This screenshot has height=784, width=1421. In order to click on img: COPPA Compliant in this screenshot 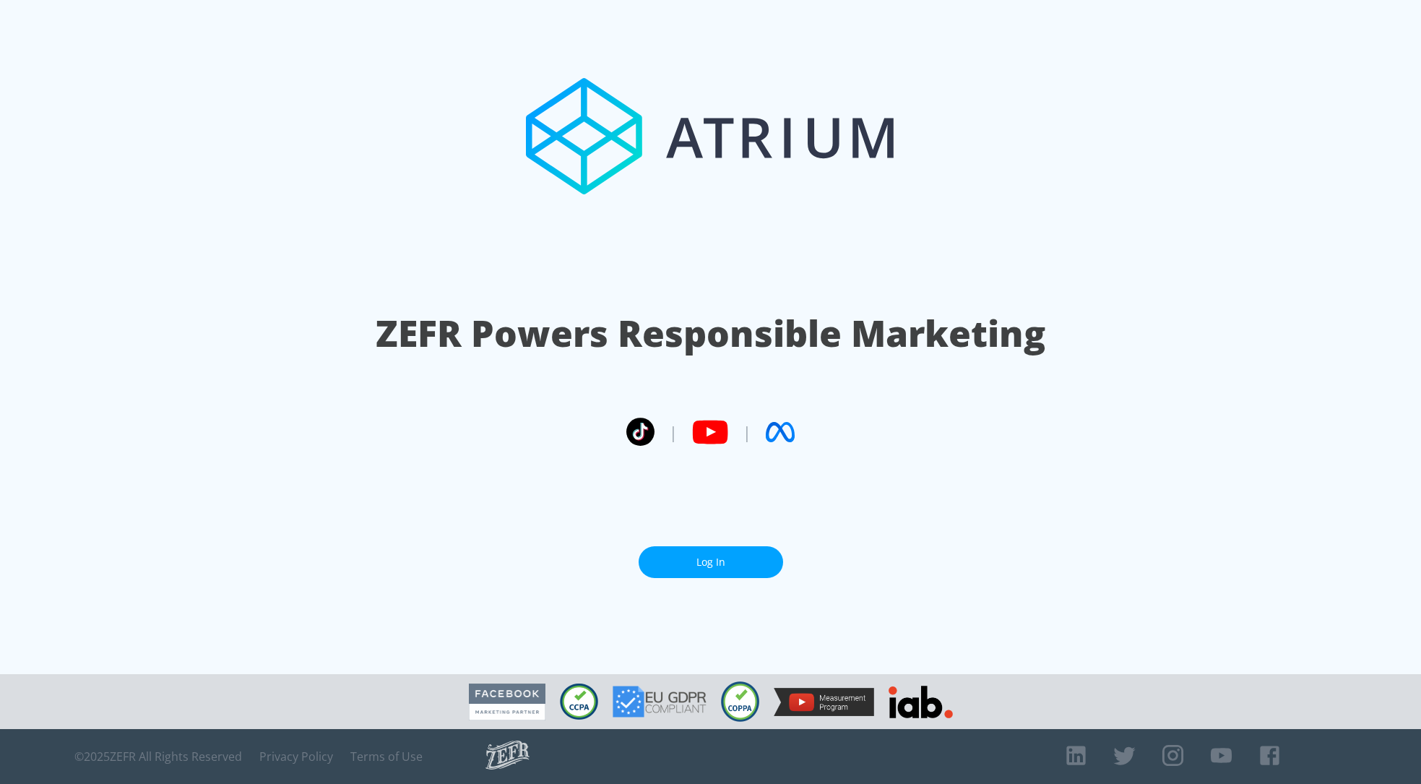, I will do `click(740, 702)`.